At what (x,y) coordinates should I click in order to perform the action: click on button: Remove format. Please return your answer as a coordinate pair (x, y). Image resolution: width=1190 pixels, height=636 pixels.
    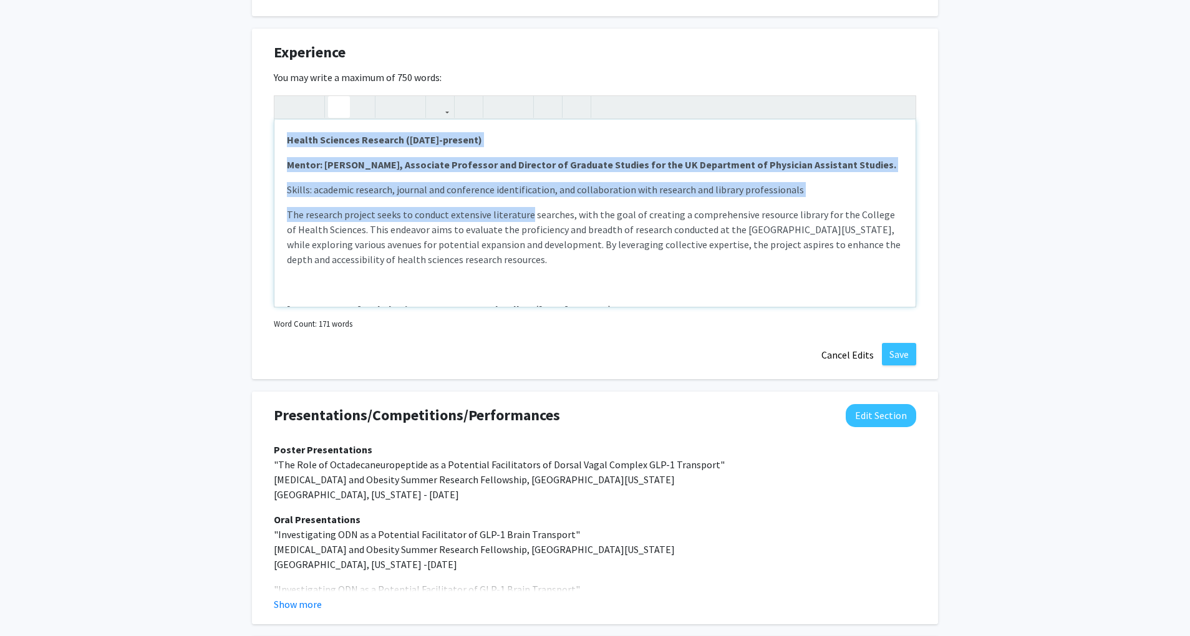
    Looking at the image, I should click on (548, 107).